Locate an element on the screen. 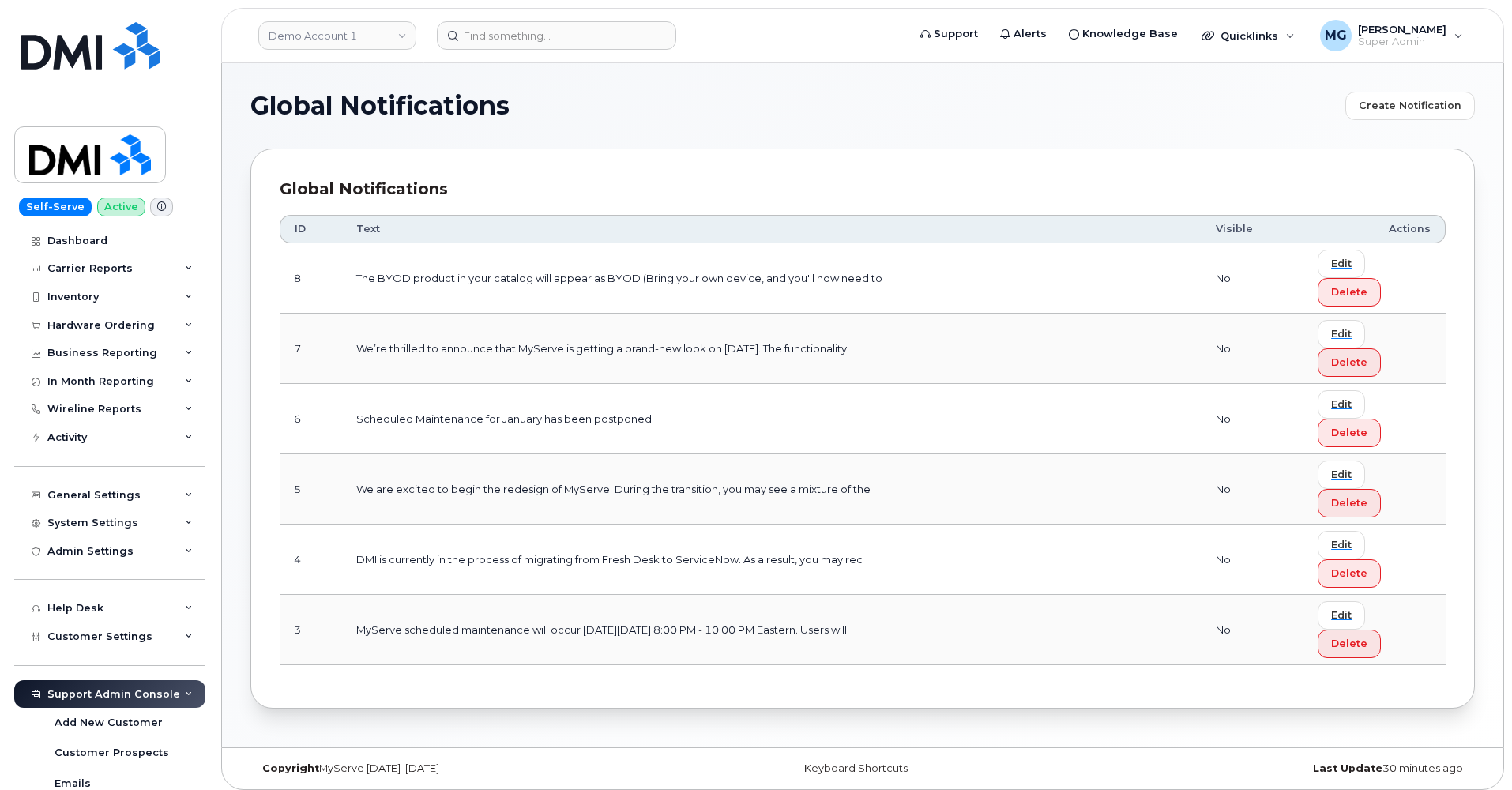 Image resolution: width=1512 pixels, height=790 pixels. th: Actions is located at coordinates (1375, 229).